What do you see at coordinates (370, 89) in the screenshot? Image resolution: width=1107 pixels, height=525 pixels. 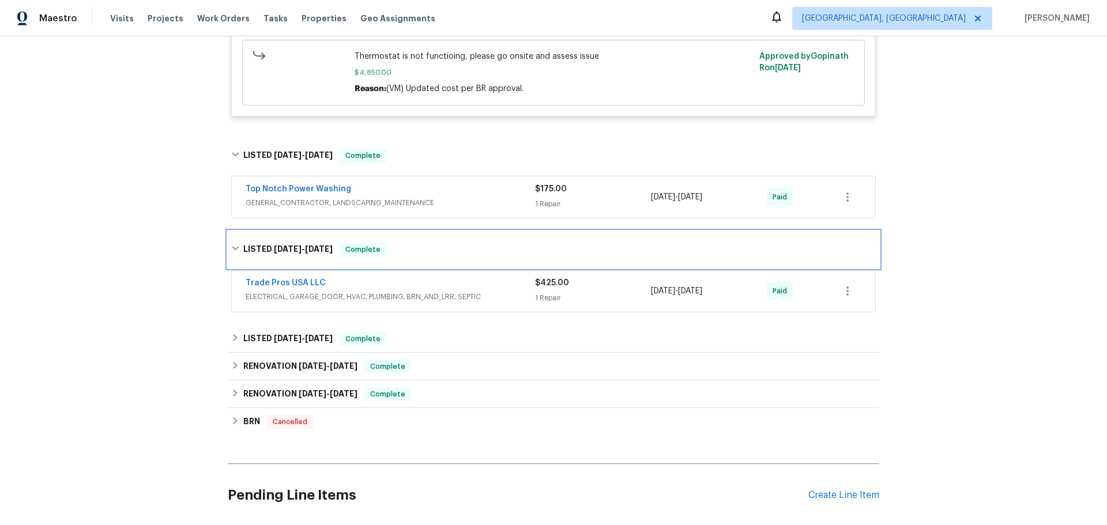 I see `span: Reason:` at bounding box center [370, 89].